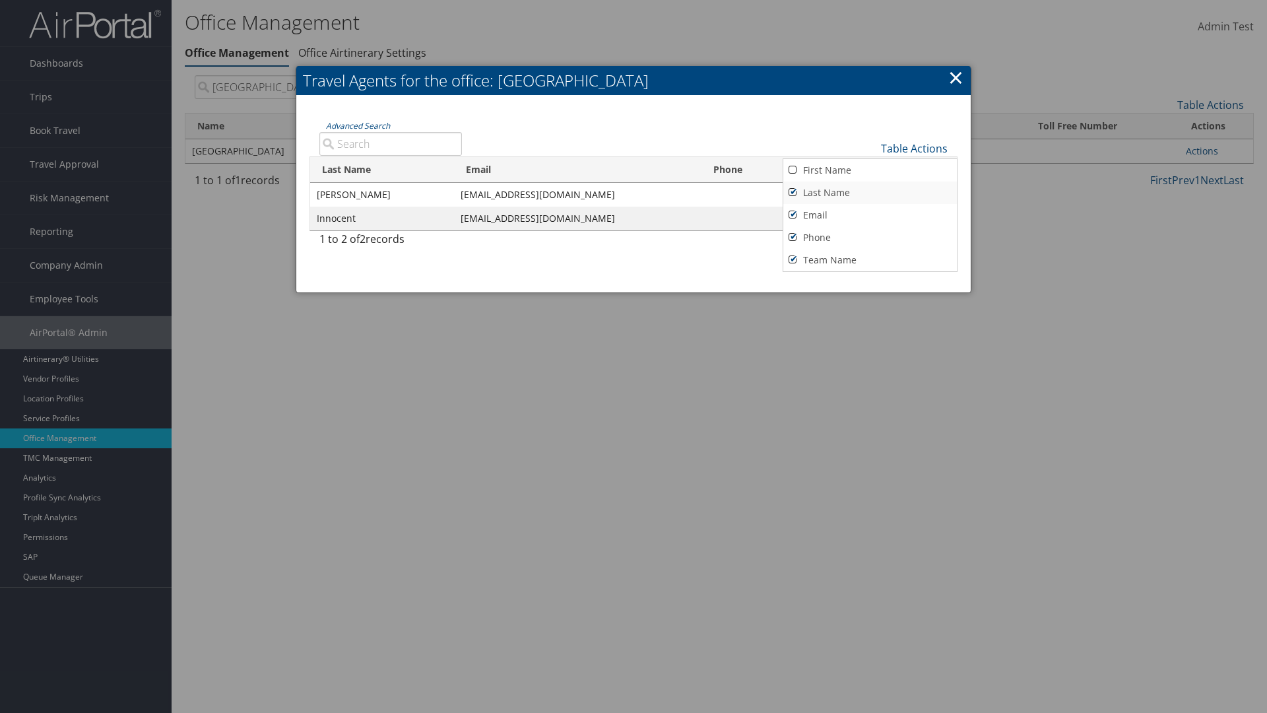 The height and width of the screenshot is (713, 1267). Describe the element at coordinates (870, 215) in the screenshot. I see `a: Email` at that location.